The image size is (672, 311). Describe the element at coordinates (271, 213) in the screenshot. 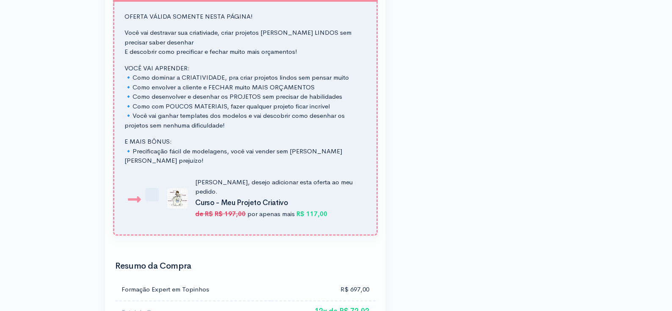

I see `span: por apenas mais` at that location.